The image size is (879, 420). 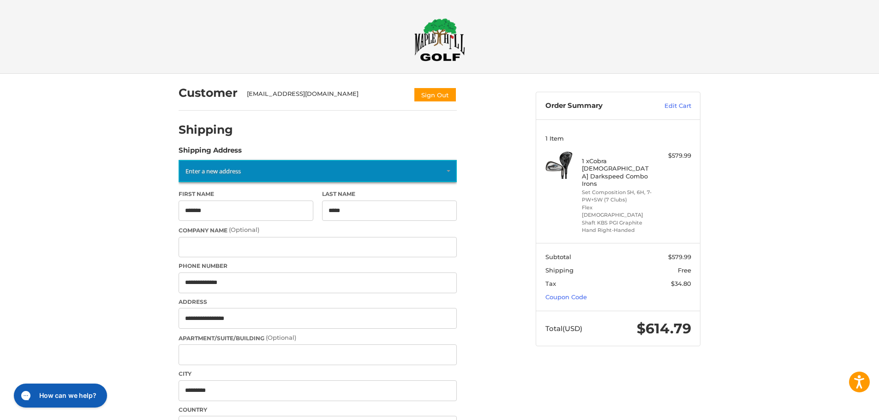 I want to click on label: Apartment/Suite/Building, so click(x=317, y=338).